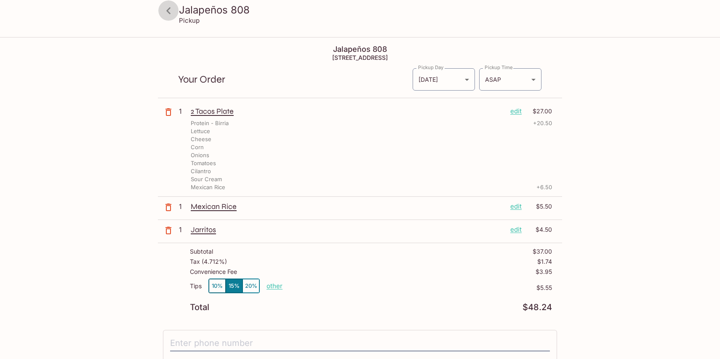  What do you see at coordinates (208, 262) in the screenshot?
I see `p: Tax ( 4.712% )` at bounding box center [208, 262].